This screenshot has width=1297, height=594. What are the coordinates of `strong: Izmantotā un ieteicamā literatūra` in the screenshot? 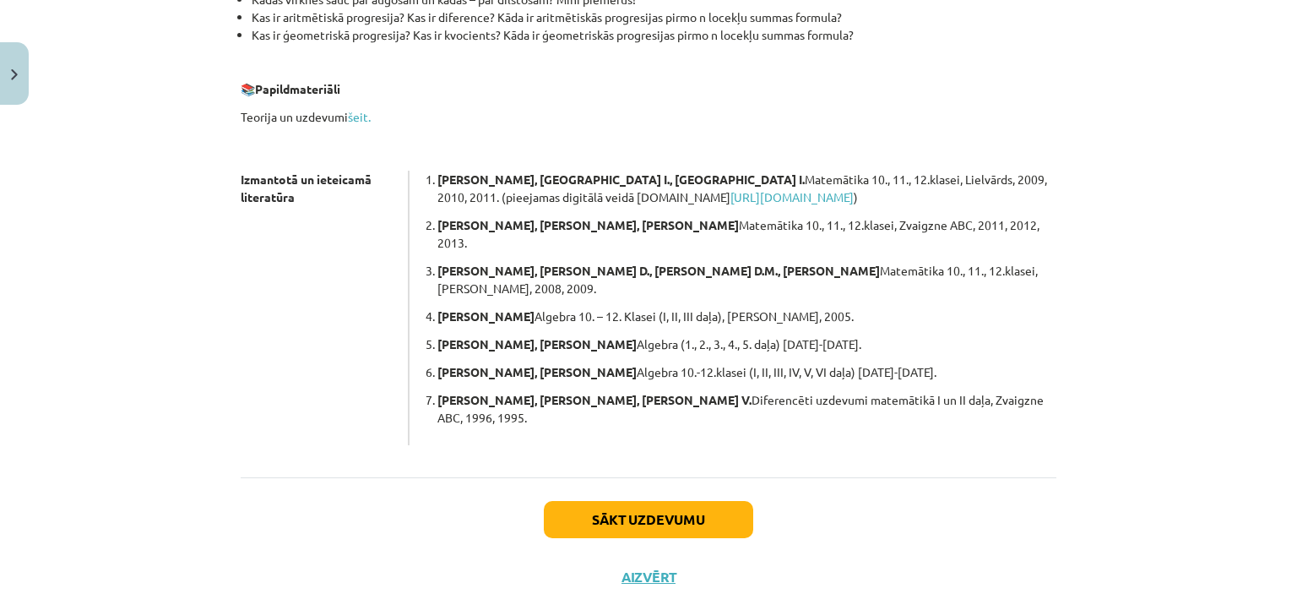 It's located at (306, 188).